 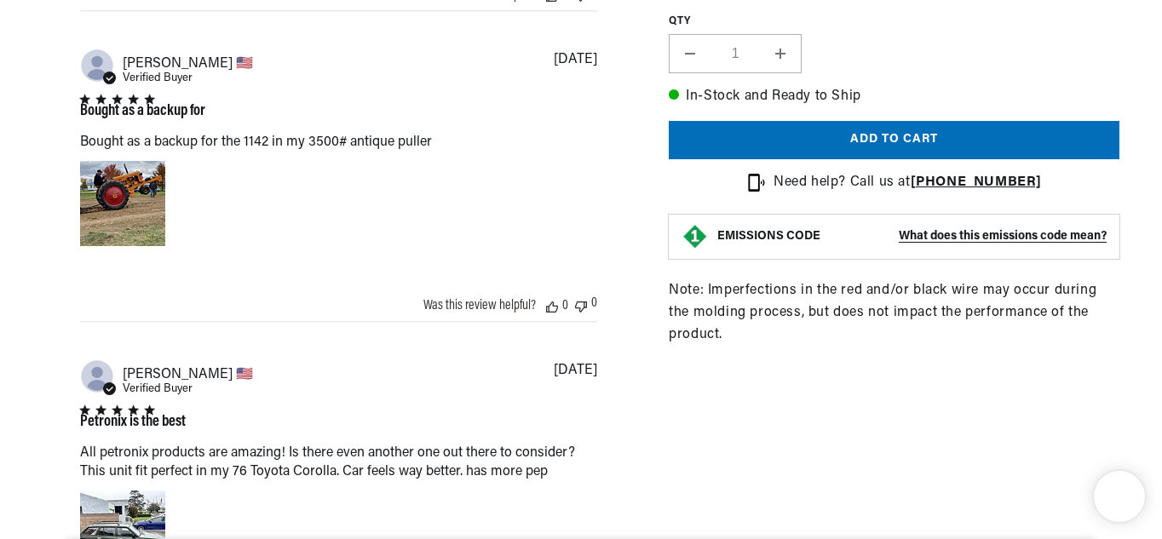 What do you see at coordinates (142, 112) in the screenshot?
I see `div: Bought as a backup for` at bounding box center [142, 112].